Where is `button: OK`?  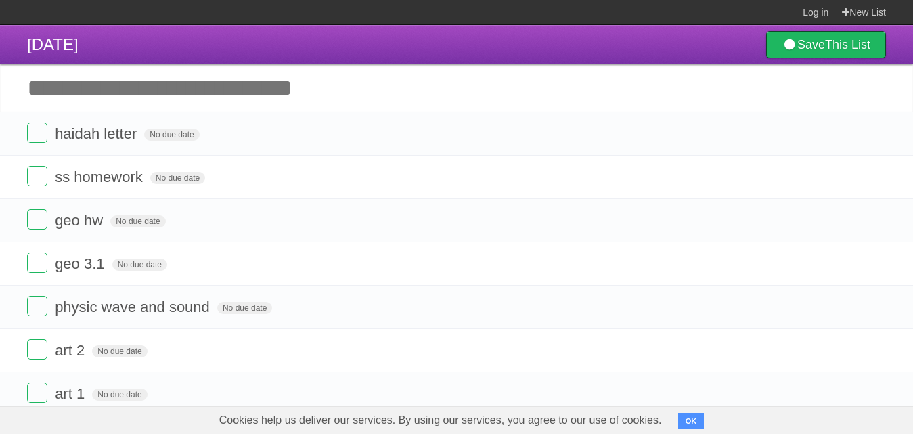 button: OK is located at coordinates (691, 421).